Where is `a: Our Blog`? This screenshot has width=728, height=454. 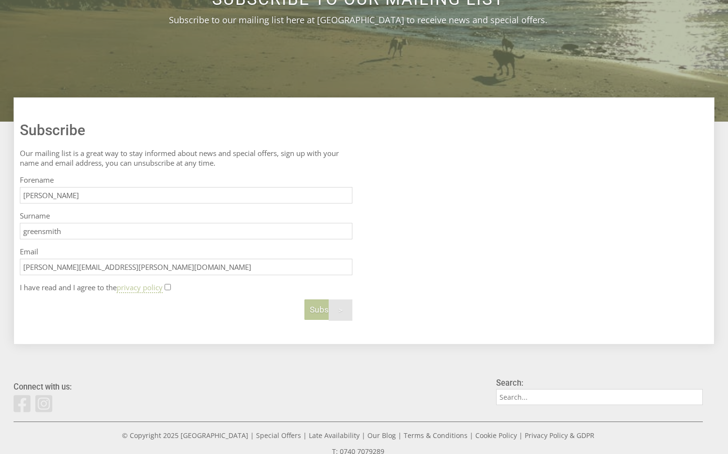 a: Our Blog is located at coordinates (382, 435).